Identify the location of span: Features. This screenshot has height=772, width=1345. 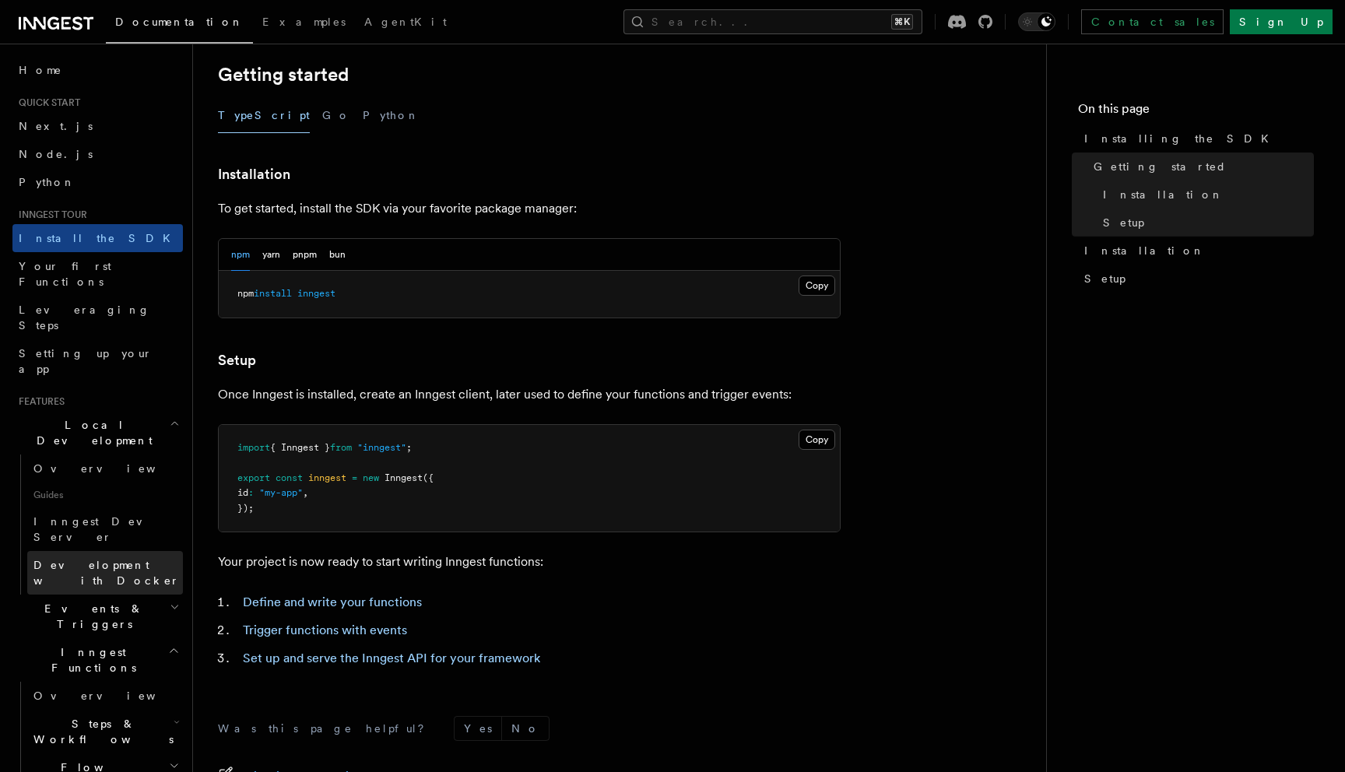
(38, 402).